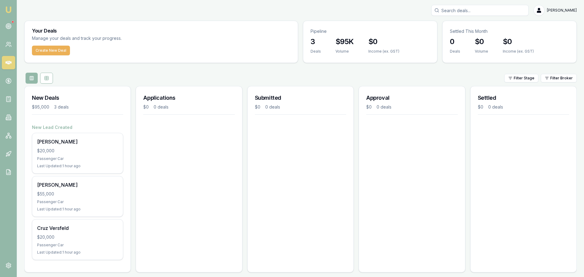 The image size is (584, 277). Describe the element at coordinates (480, 10) in the screenshot. I see `input: Search deals` at that location.